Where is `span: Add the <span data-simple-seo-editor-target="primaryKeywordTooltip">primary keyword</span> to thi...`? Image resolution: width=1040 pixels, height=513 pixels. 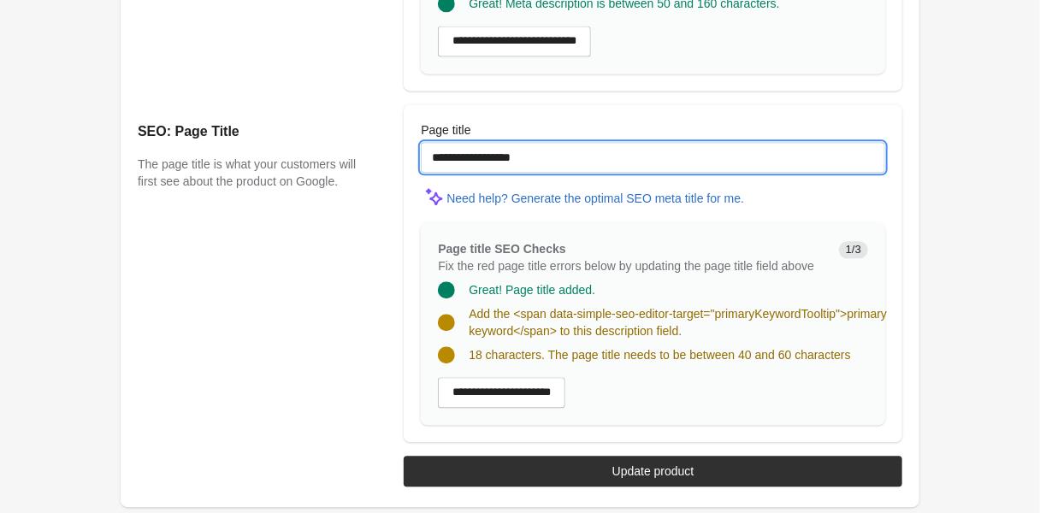 span: Add the <span data-simple-seo-editor-target="primaryKeywordTooltip">primary keyword</span> to thi... is located at coordinates (677, 322).